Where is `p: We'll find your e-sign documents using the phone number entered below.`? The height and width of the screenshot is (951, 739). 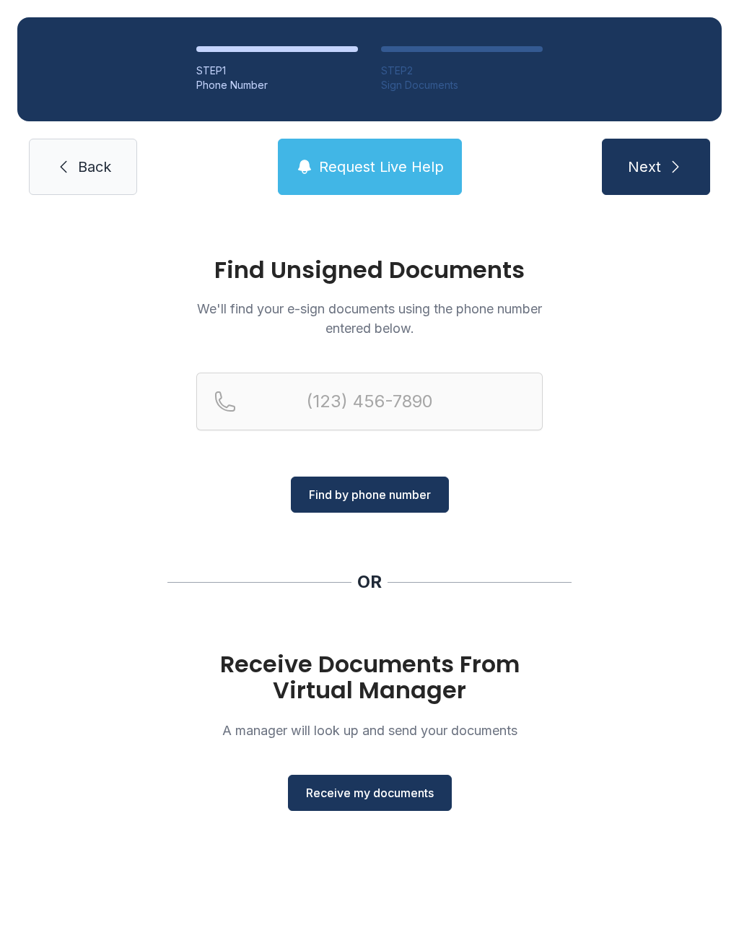 p: We'll find your e-sign documents using the phone number entered below. is located at coordinates (370, 318).